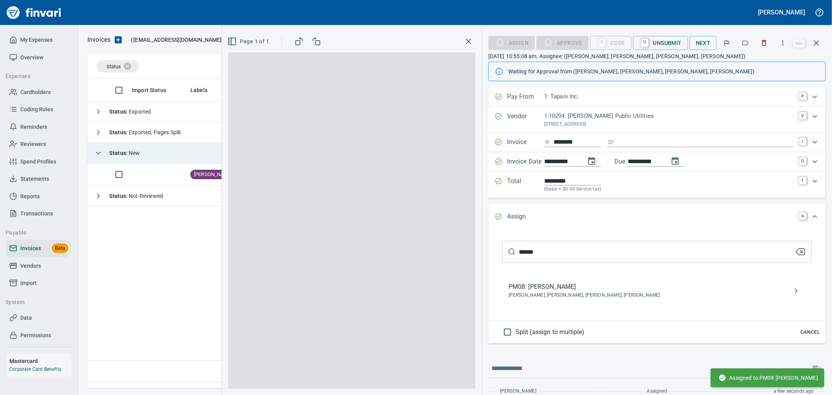  I want to click on p: Invoices, so click(99, 40).